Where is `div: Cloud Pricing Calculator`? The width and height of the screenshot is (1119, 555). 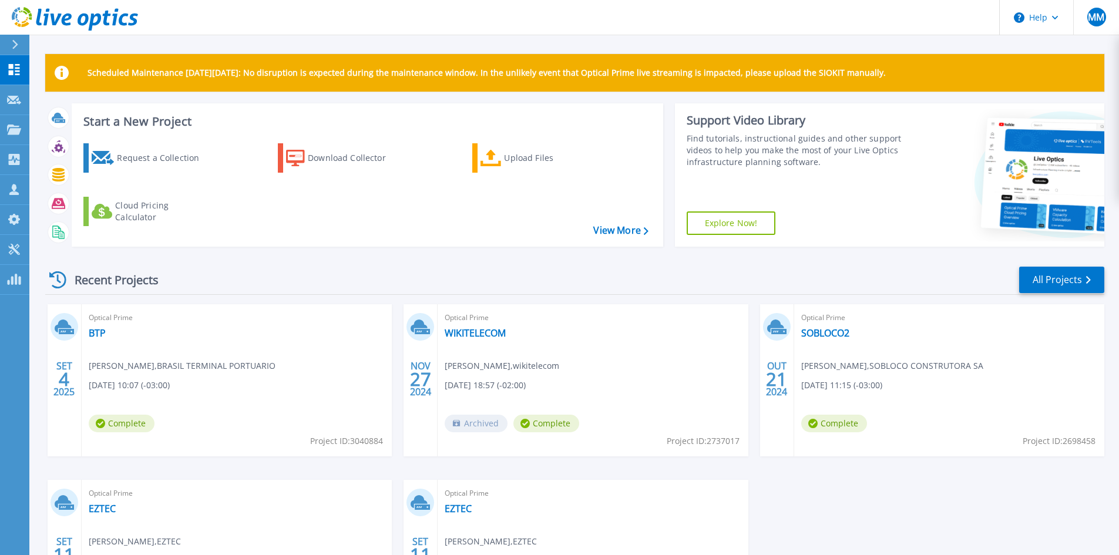 div: Cloud Pricing Calculator is located at coordinates (162, 211).